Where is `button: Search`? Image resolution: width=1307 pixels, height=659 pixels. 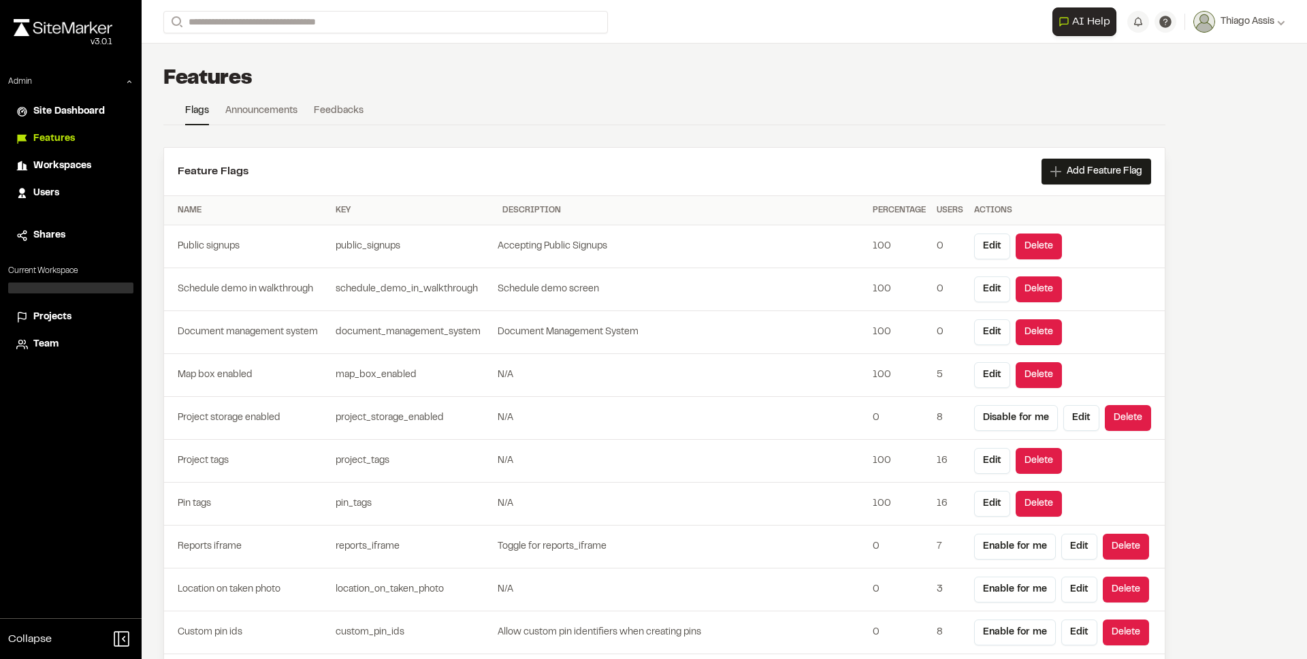 button: Search is located at coordinates (176, 22).